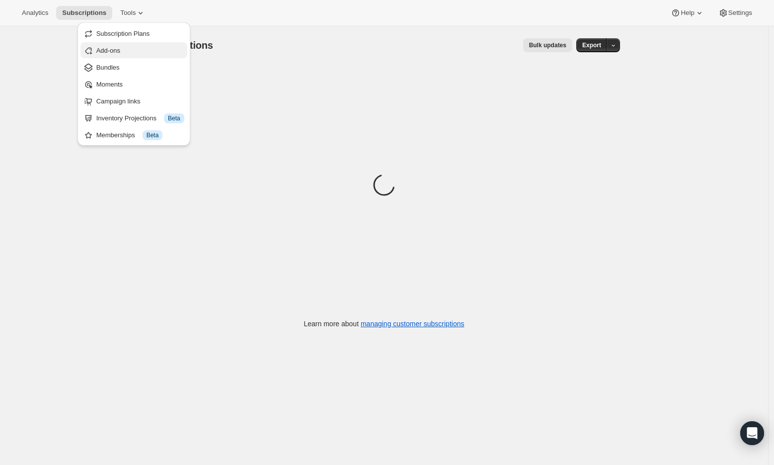 The width and height of the screenshot is (774, 465). What do you see at coordinates (134, 118) in the screenshot?
I see `button: Inventory Projections` at bounding box center [134, 118].